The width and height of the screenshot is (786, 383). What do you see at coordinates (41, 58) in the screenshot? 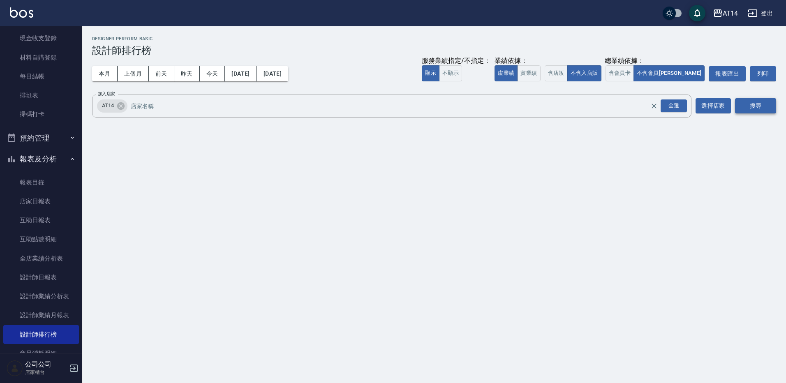
I see `a: 材料自購登錄` at bounding box center [41, 58].